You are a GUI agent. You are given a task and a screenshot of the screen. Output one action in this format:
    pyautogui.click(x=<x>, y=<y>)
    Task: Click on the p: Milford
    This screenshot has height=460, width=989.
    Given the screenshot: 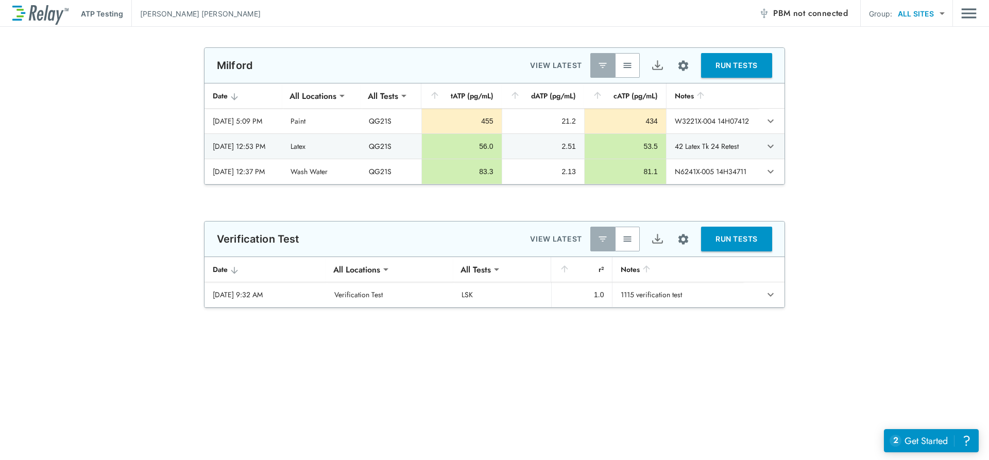 What is the action you would take?
    pyautogui.click(x=235, y=65)
    